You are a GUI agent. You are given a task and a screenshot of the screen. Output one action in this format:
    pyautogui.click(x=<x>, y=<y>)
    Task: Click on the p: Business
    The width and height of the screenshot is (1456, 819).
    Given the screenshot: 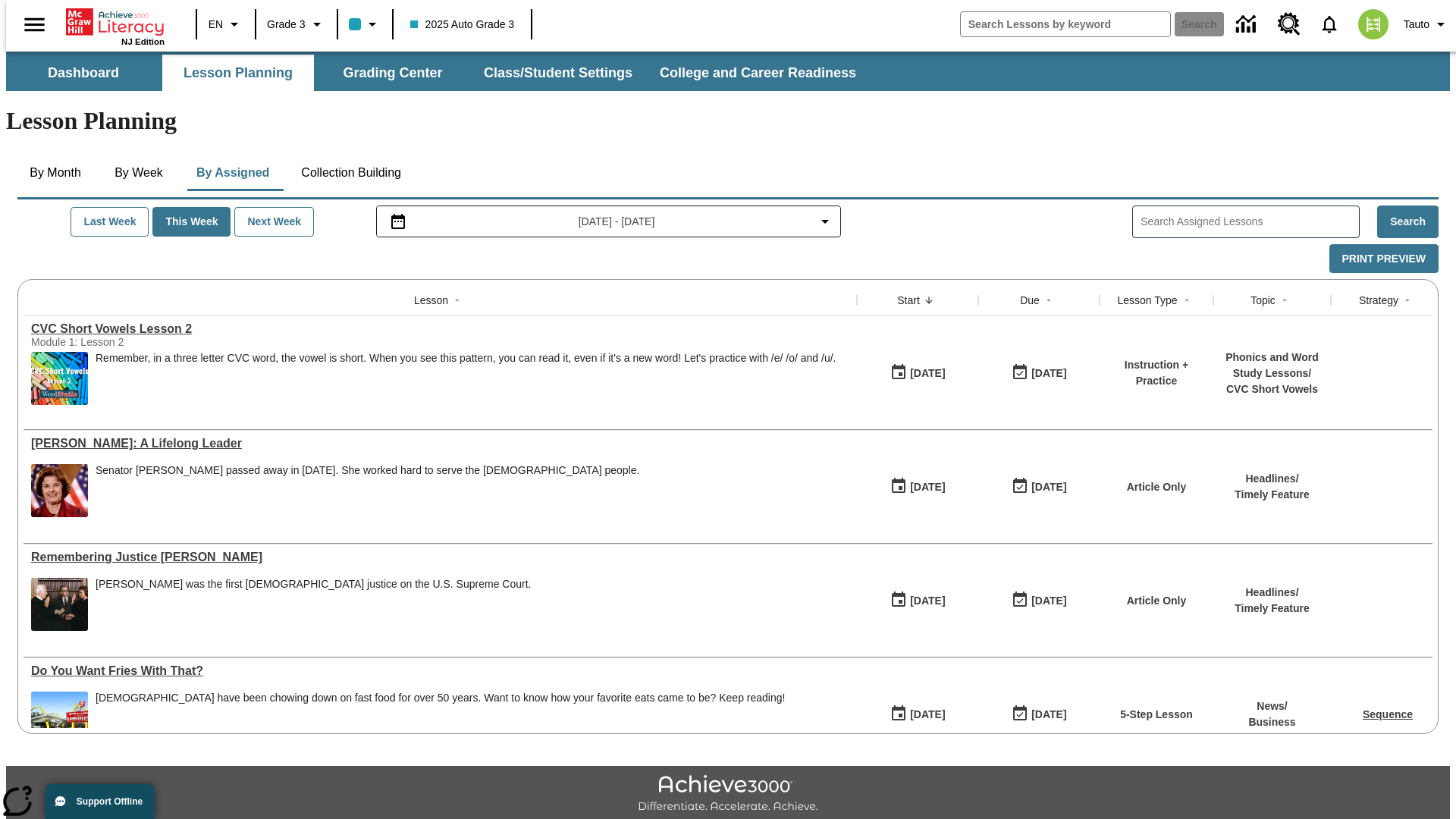 What is the action you would take?
    pyautogui.click(x=1272, y=722)
    